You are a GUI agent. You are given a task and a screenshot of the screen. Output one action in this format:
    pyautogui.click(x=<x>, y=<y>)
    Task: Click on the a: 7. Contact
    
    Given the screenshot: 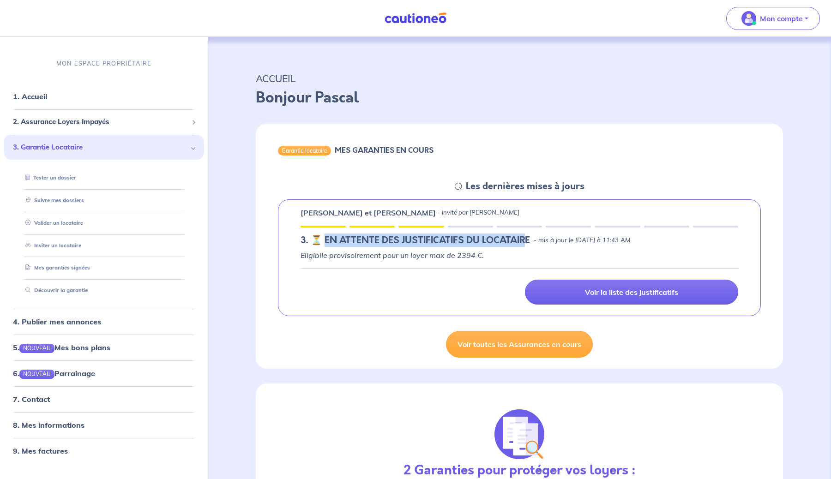 What is the action you would take?
    pyautogui.click(x=31, y=399)
    